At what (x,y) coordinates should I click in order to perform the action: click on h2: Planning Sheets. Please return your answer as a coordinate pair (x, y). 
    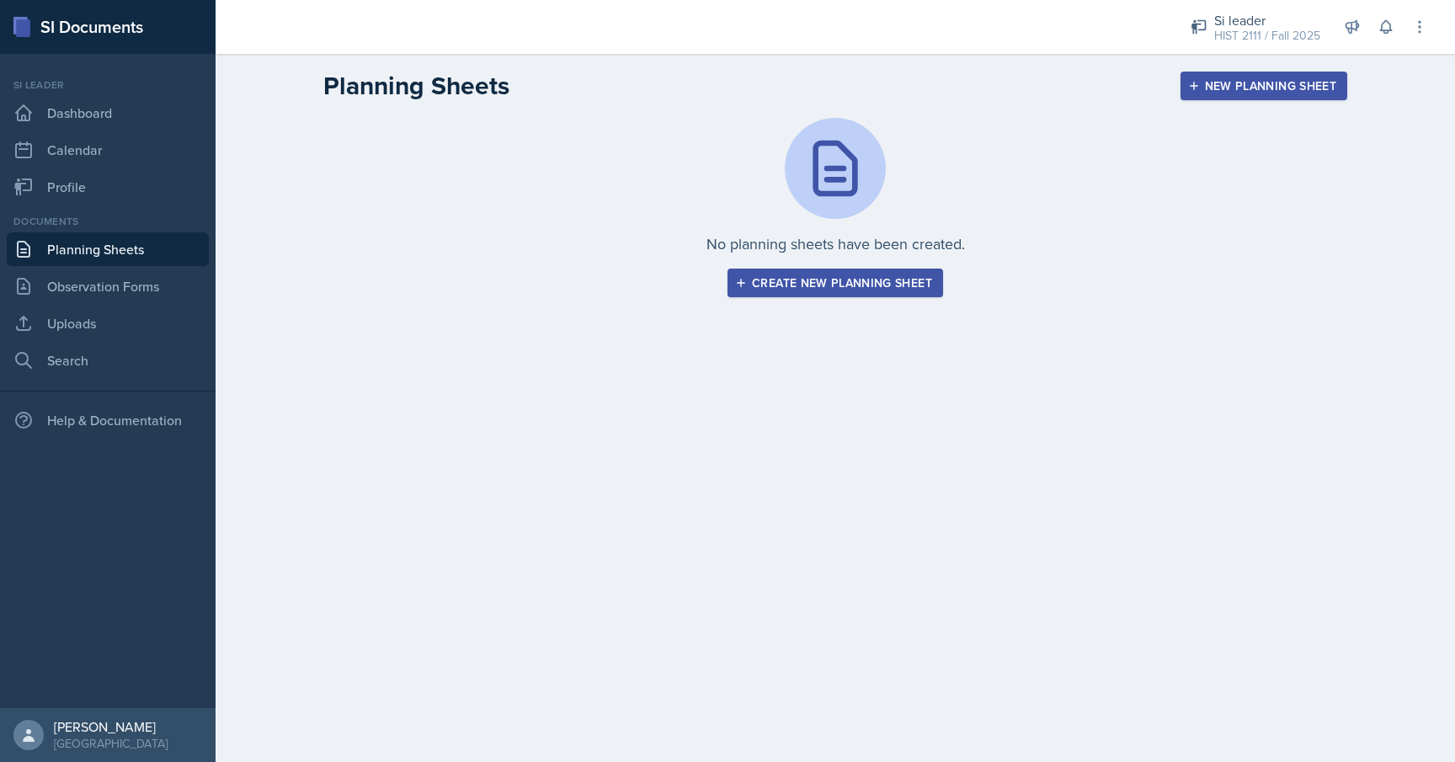
    Looking at the image, I should click on (416, 86).